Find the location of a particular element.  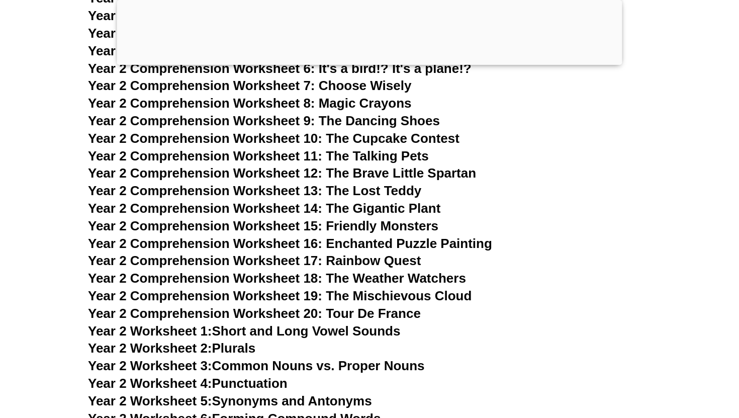

span: Year 2 Worksheet 3: is located at coordinates (150, 365).